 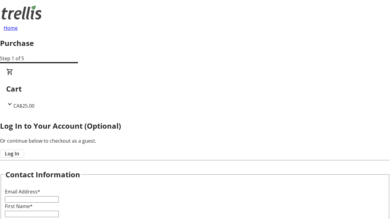 I want to click on label: Email Address*, so click(x=23, y=192).